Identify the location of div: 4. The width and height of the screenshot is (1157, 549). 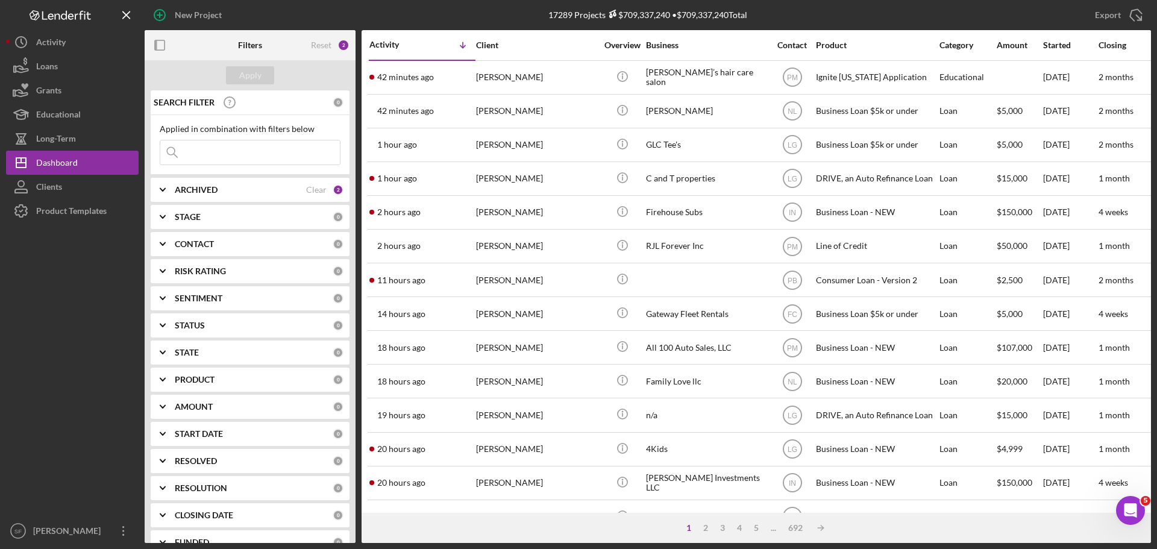
(740, 528).